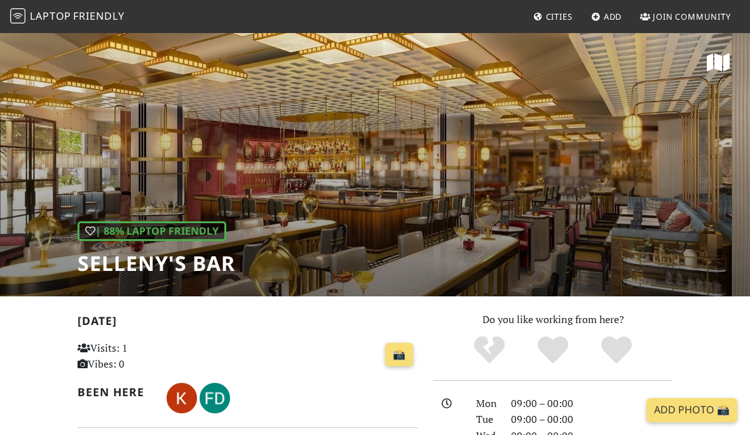 This screenshot has height=435, width=750. I want to click on div: Tue, so click(486, 420).